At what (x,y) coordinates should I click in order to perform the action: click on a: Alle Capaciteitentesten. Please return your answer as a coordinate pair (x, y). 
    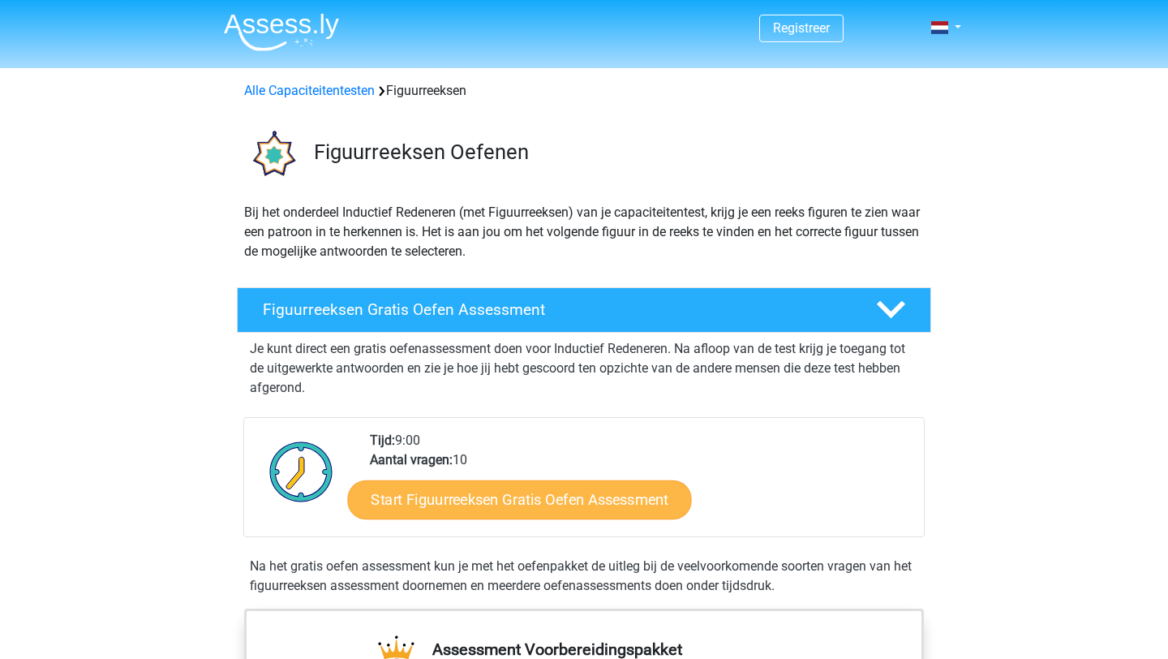
    Looking at the image, I should click on (309, 90).